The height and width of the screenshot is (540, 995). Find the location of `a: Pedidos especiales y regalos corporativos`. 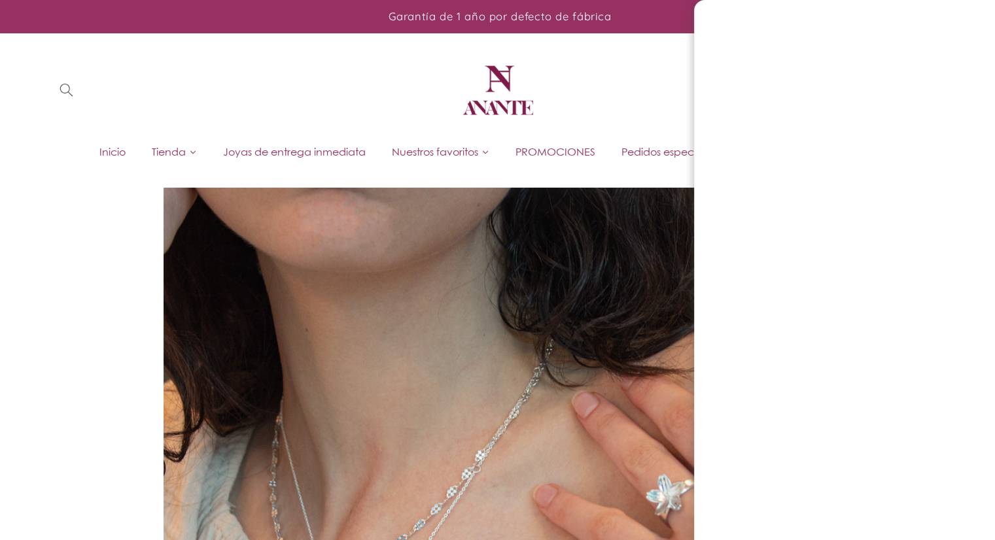

a: Pedidos especiales y regalos corporativos is located at coordinates (725, 152).